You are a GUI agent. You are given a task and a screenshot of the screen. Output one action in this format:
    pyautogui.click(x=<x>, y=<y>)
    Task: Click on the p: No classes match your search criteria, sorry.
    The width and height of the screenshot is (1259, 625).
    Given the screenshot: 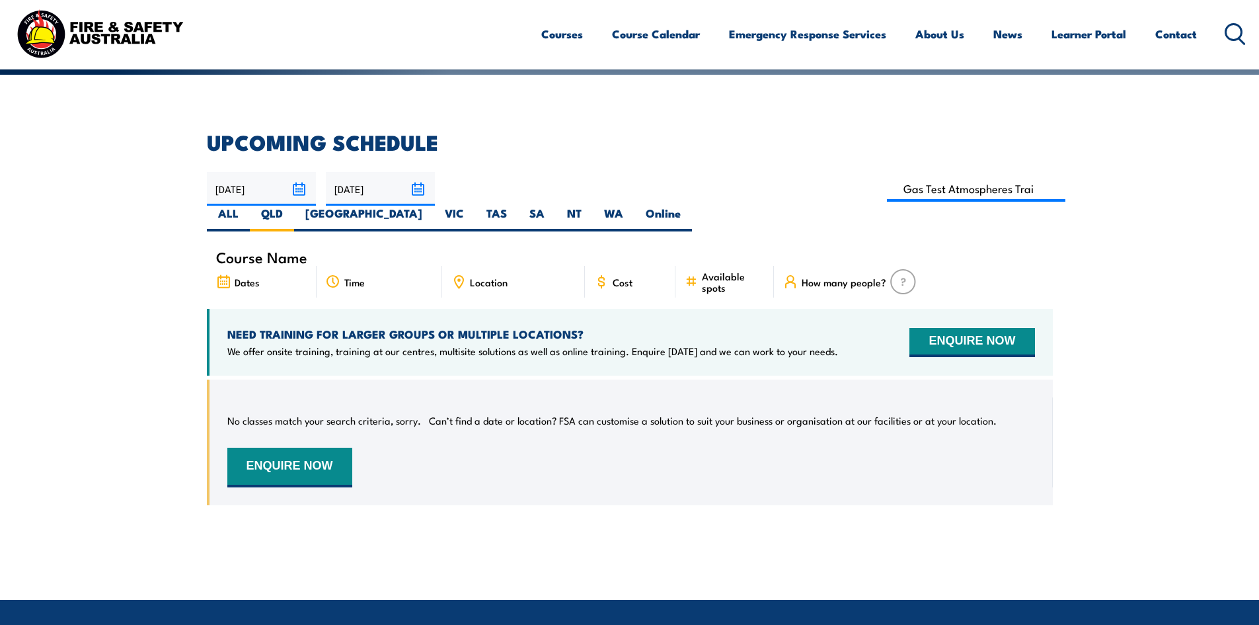 What is the action you would take?
    pyautogui.click(x=324, y=420)
    